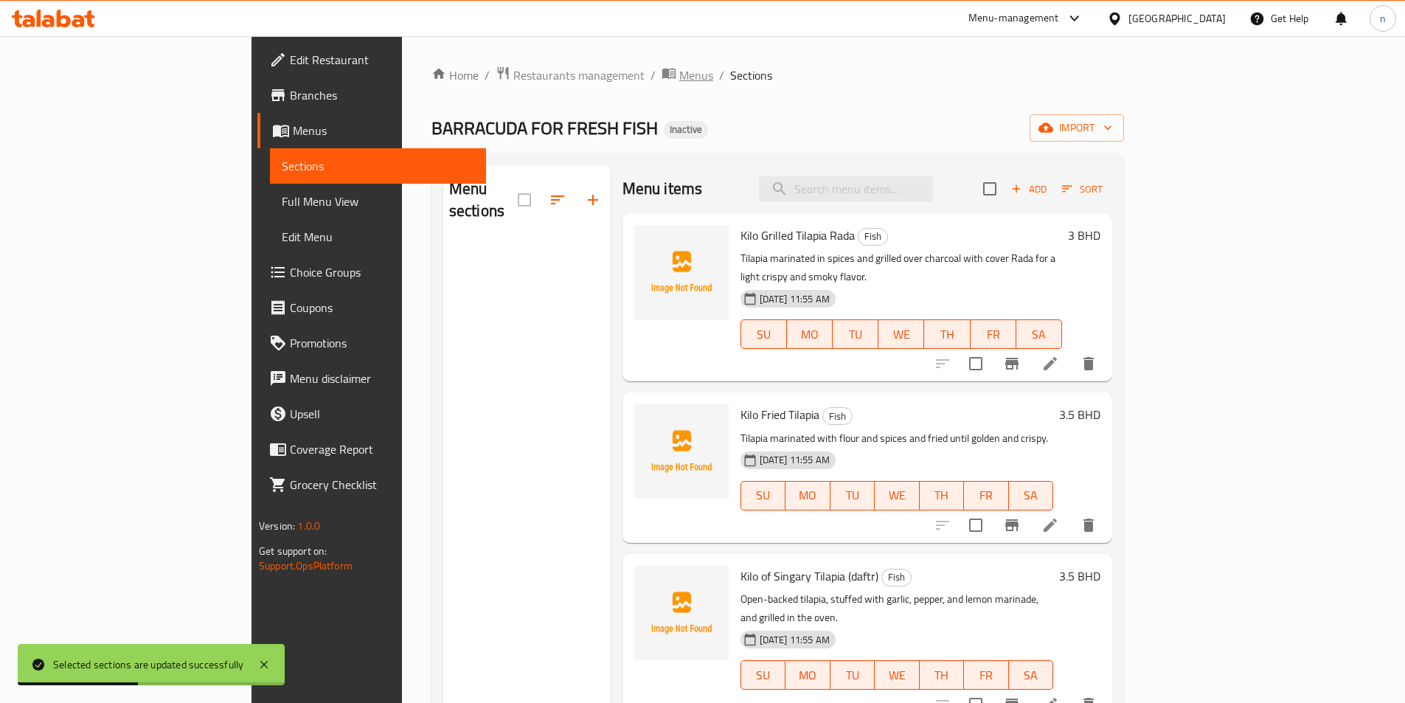  Describe the element at coordinates (686, 129) in the screenshot. I see `span: Inactive` at that location.